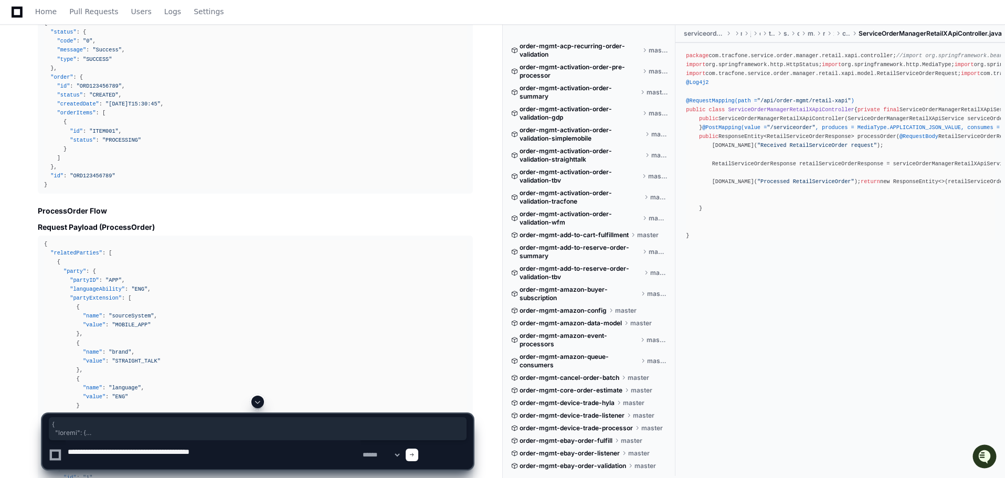 This screenshot has width=1005, height=478. I want to click on span: order-mgmt-activation-order-pre-processor, so click(580, 71).